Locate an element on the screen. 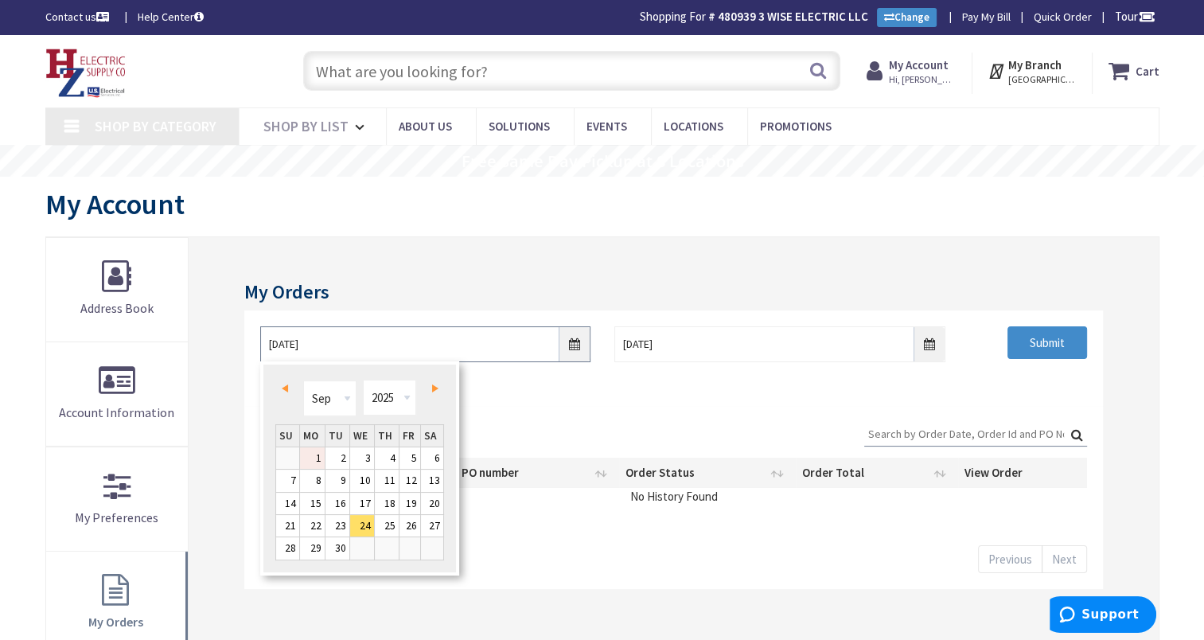  span: About Us is located at coordinates (425, 126).